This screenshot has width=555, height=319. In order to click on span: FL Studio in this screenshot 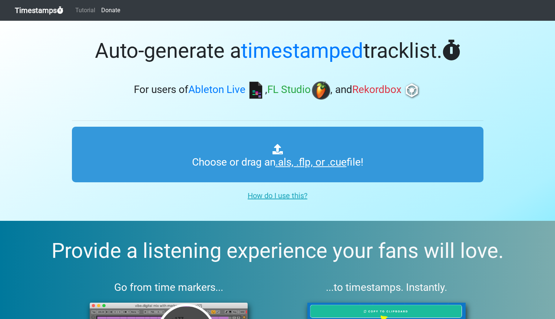, I will do `click(289, 90)`.